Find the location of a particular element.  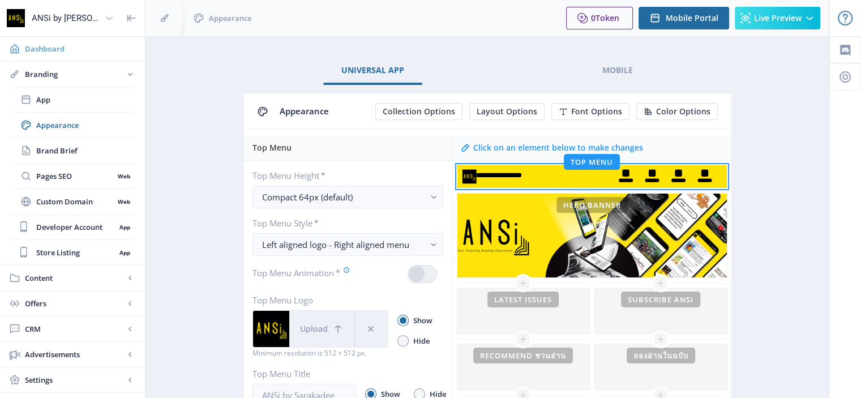

span: Pages SEO is located at coordinates (75, 176).